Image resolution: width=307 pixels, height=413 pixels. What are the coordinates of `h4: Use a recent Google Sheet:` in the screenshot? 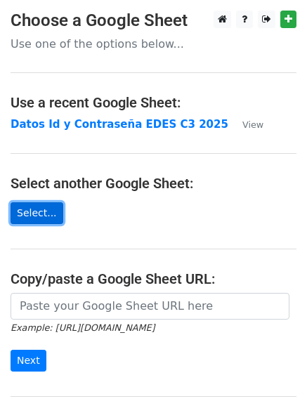 It's located at (153, 103).